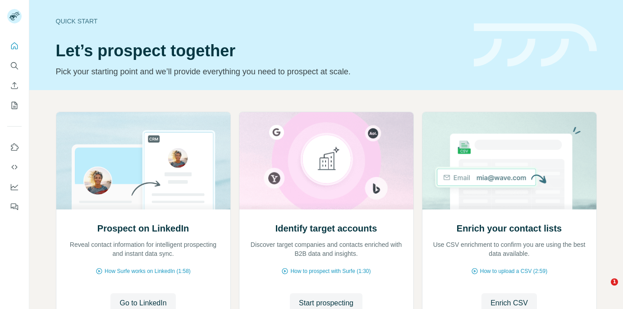  I want to click on button: Dashboard, so click(14, 187).